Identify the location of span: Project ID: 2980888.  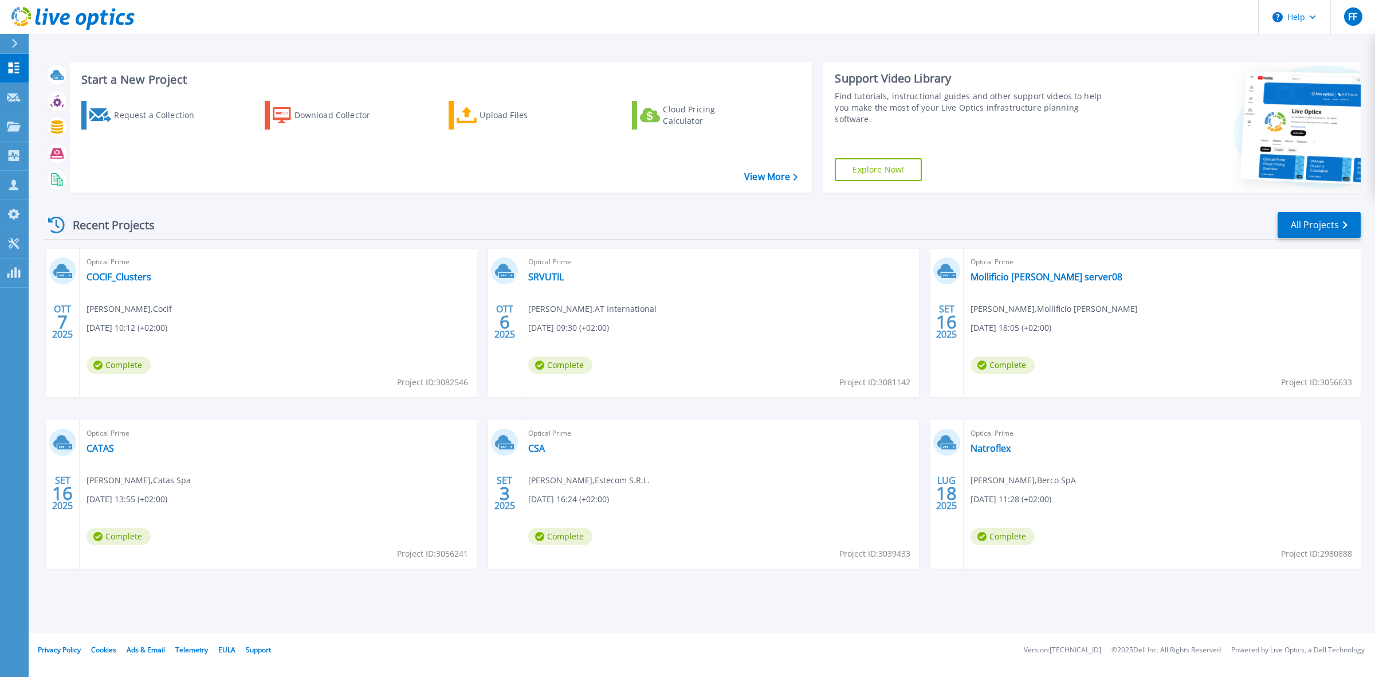
(1317, 554).